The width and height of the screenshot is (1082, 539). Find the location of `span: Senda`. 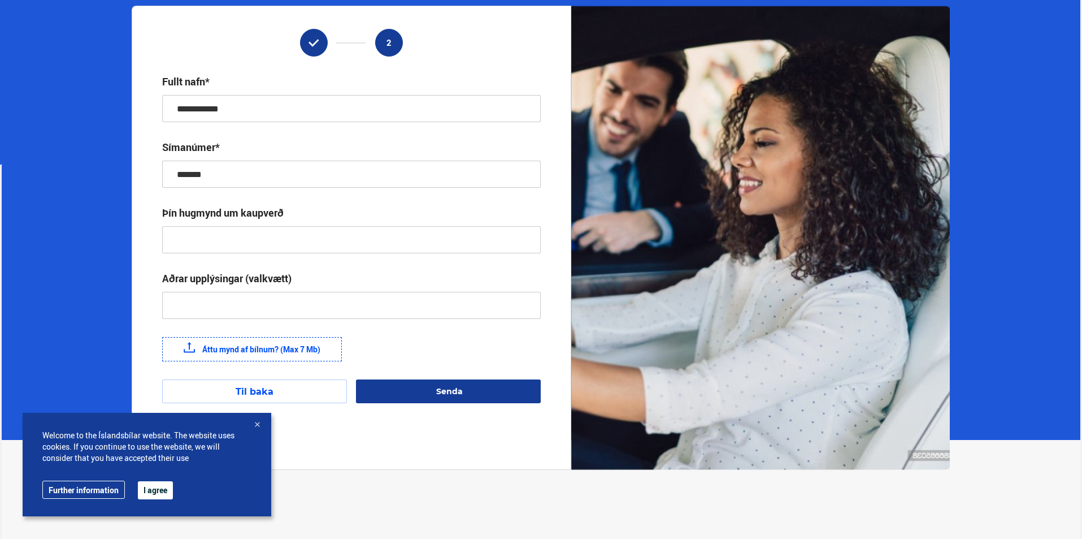

span: Senda is located at coordinates (449, 391).